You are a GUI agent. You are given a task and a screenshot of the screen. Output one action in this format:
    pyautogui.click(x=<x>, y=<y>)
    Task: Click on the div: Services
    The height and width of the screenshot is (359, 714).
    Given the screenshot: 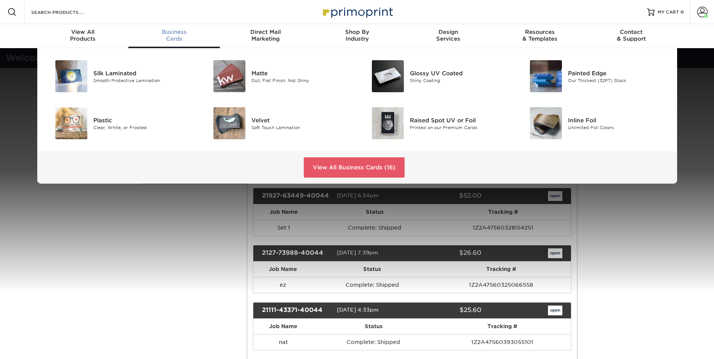 What is the action you would take?
    pyautogui.click(x=448, y=35)
    